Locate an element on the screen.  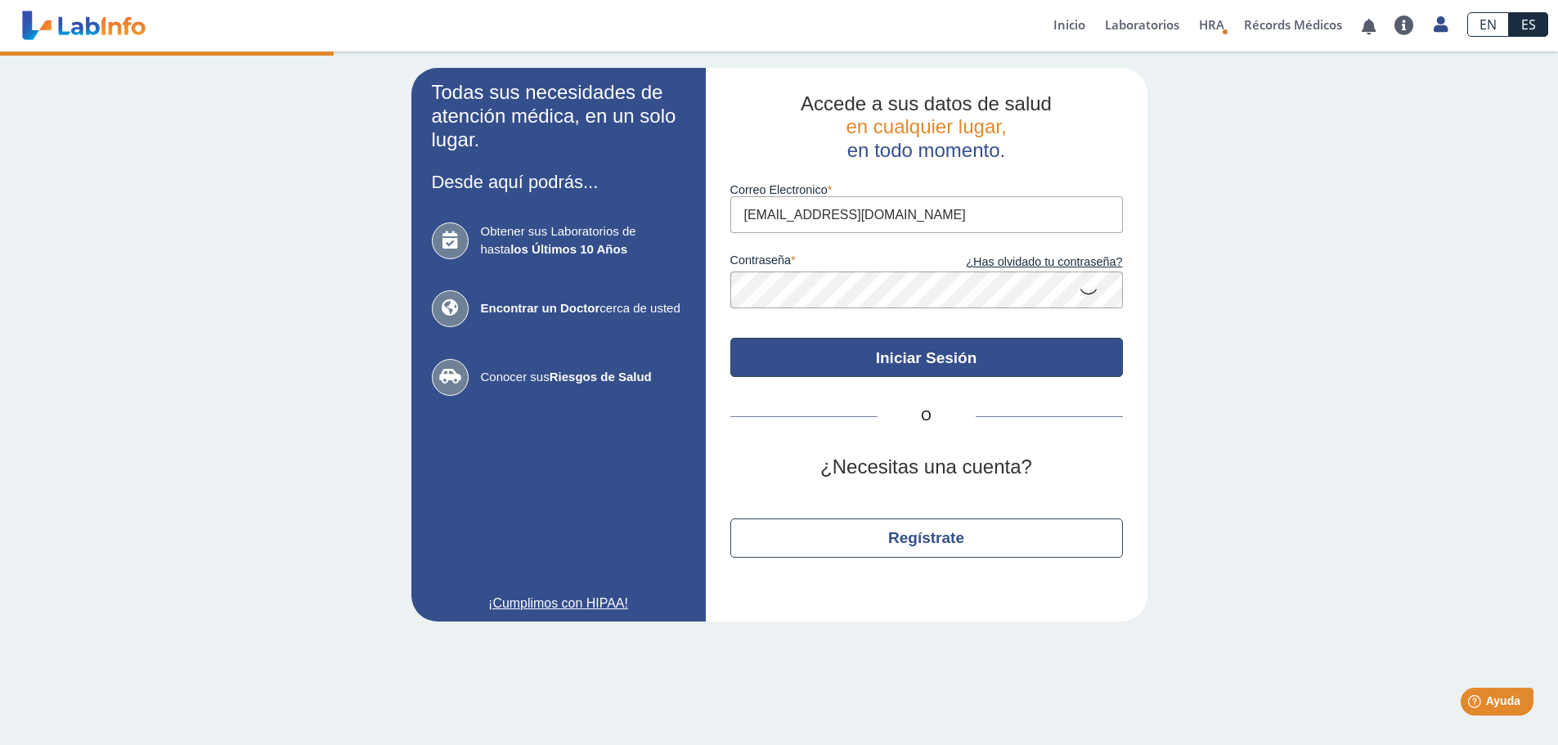
a: EN is located at coordinates (1487, 25).